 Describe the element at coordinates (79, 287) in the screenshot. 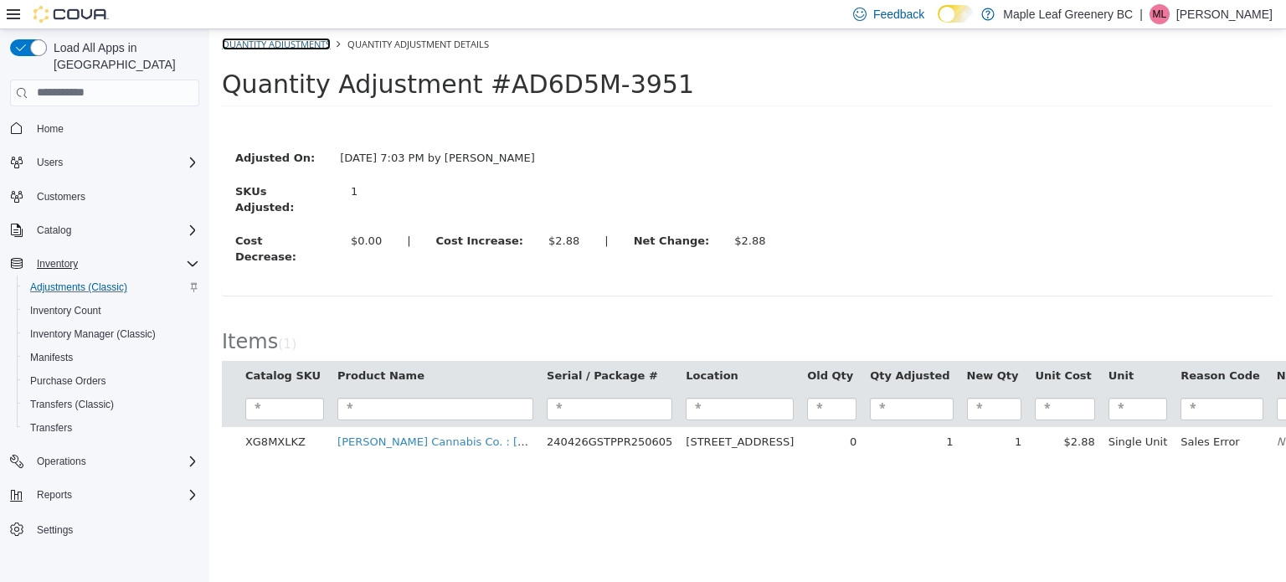

I see `a: Adjustments (Classic)` at that location.